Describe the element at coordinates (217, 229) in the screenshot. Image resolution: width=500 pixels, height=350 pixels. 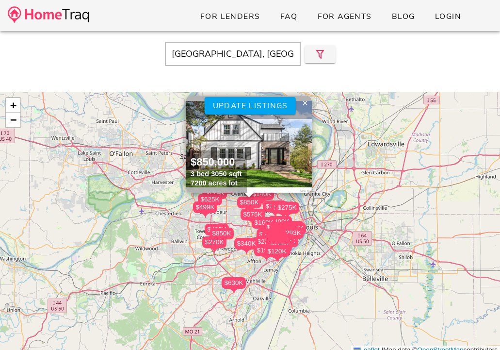
I see `div: $425K` at that location.